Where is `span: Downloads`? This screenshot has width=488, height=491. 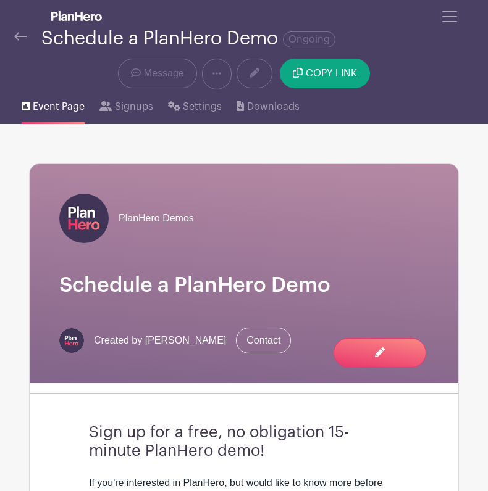
span: Downloads is located at coordinates (273, 107).